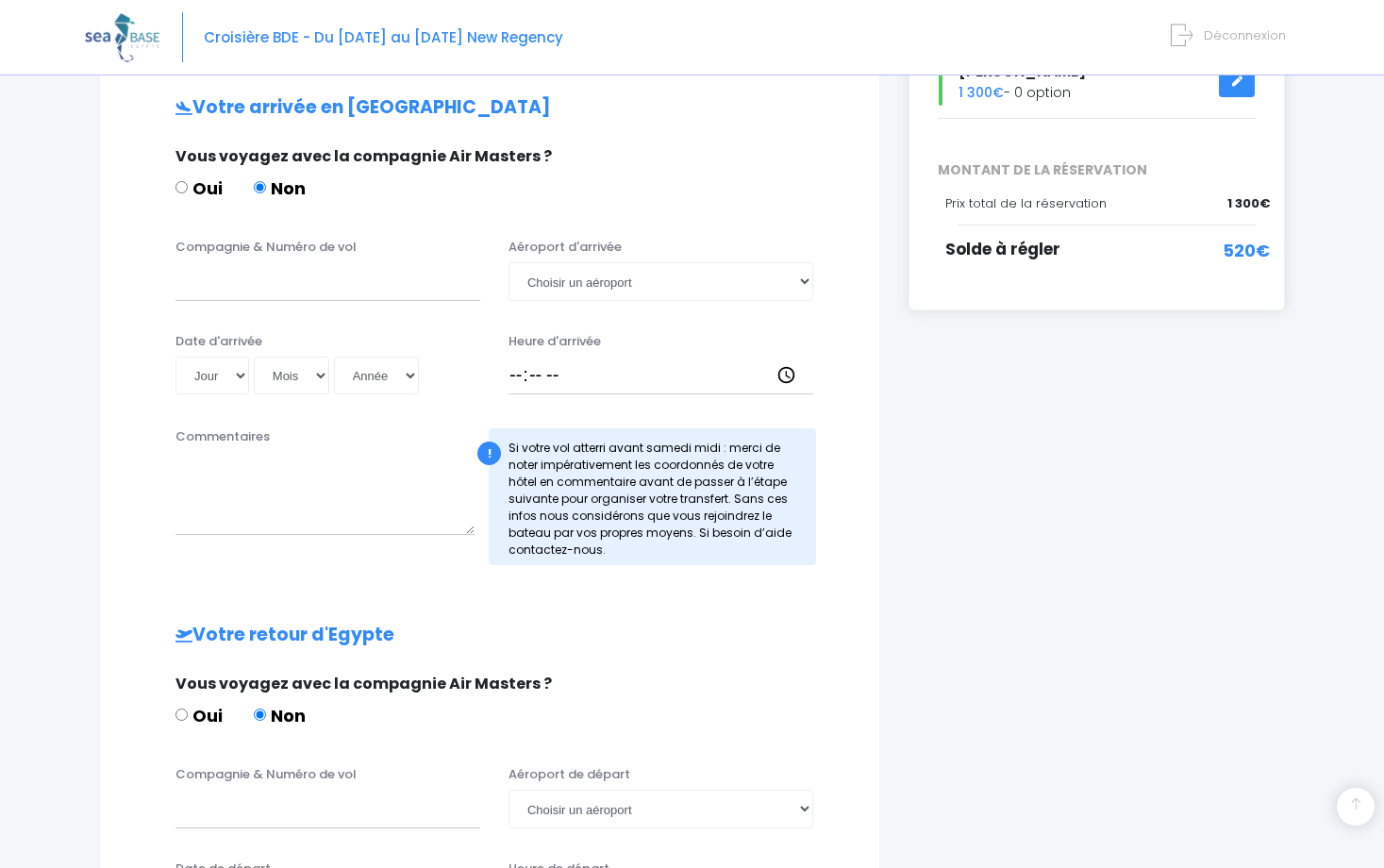 This screenshot has width=1384, height=868. I want to click on span: Solde à régler, so click(1002, 249).